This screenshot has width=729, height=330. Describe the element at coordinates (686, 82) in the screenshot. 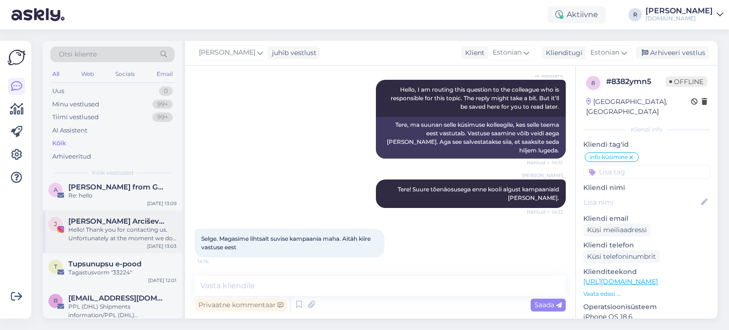

I see `span: Offline` at that location.